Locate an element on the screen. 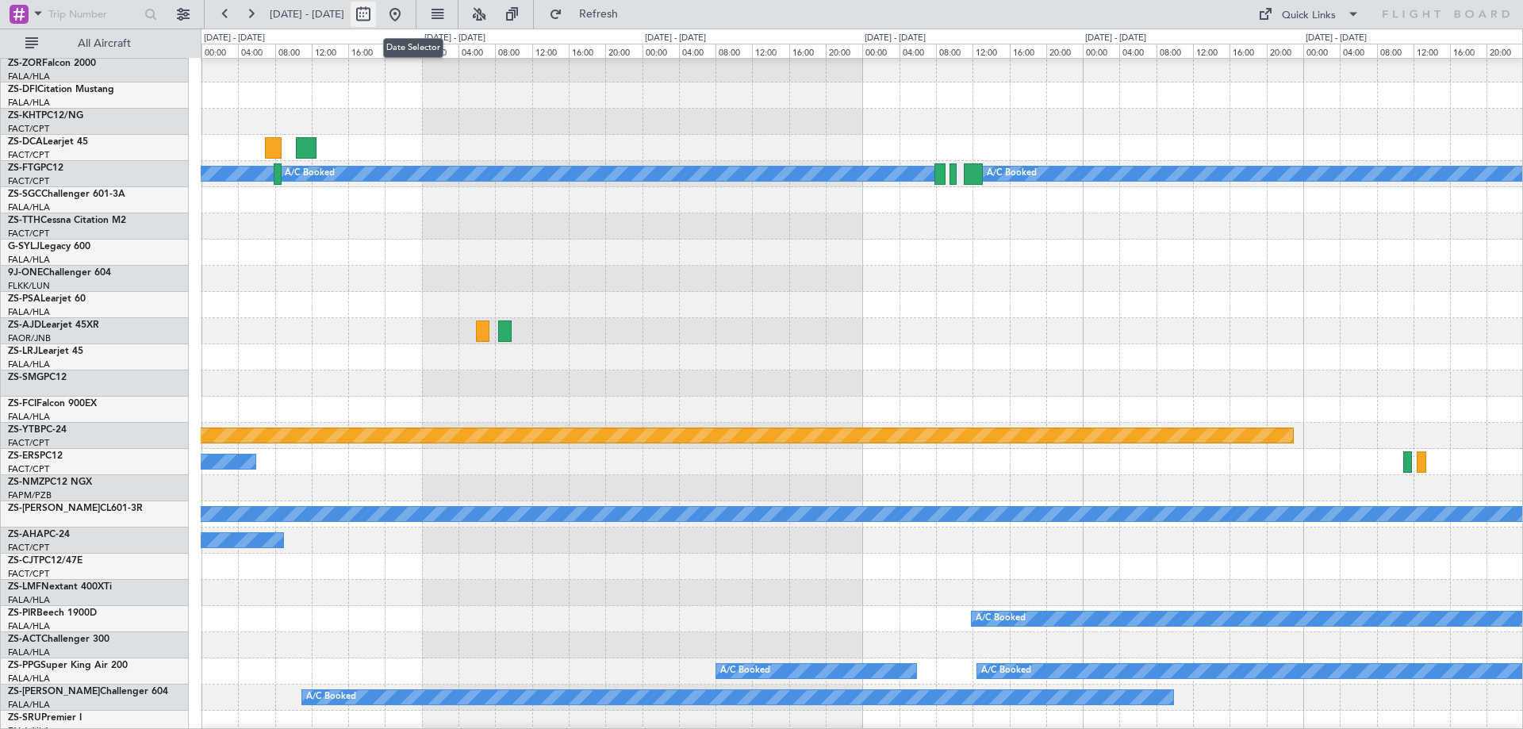 This screenshot has height=729, width=1523. a: ZS-AJDLearjet 45XR is located at coordinates (53, 325).